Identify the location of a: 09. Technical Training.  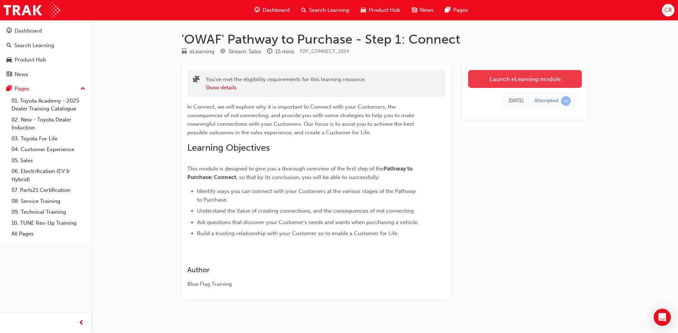
(48, 212).